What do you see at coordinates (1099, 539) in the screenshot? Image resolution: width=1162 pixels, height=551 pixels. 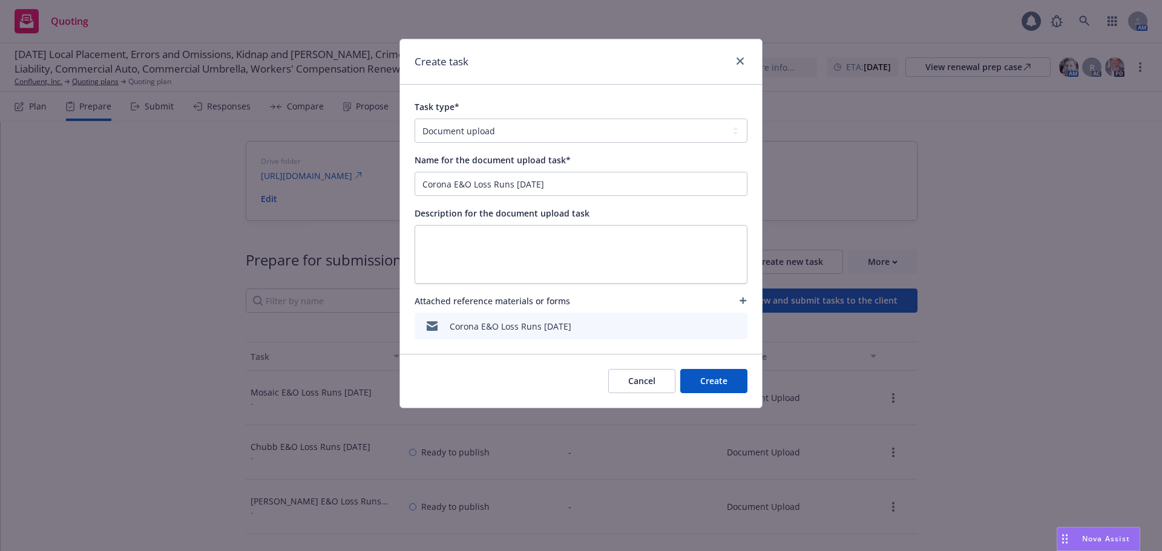 I see `button: Nova Assist` at bounding box center [1099, 539].